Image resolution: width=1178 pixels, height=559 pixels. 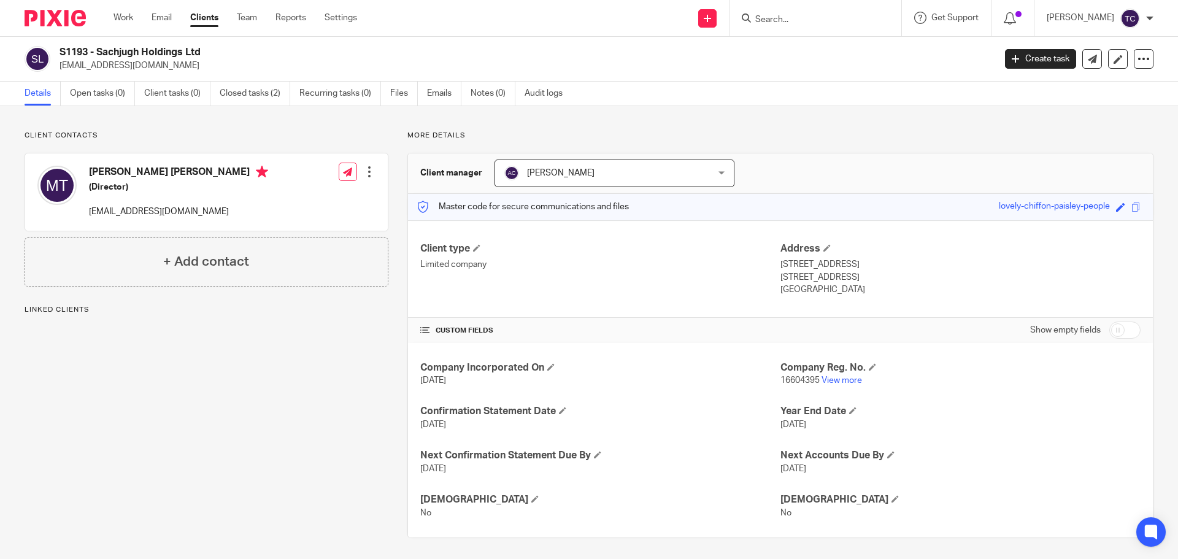 What do you see at coordinates (523, 207) in the screenshot?
I see `p: Master code for secure communications and files` at bounding box center [523, 207].